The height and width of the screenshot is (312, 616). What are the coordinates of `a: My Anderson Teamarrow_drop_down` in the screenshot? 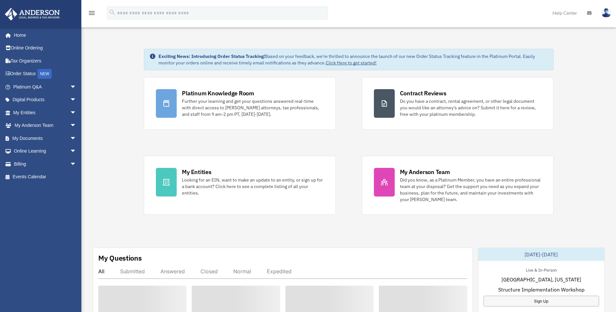 It's located at (45, 126).